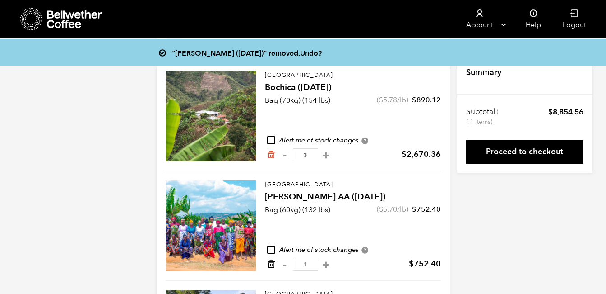  I want to click on p: Bag (60kg) (132 lbs), so click(298, 210).